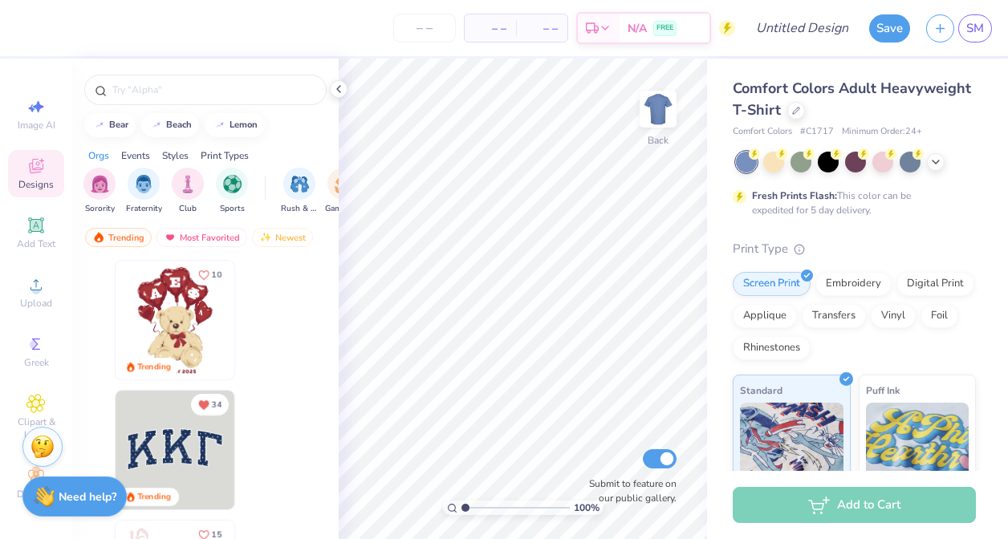  I want to click on img: Sports Image, so click(232, 184).